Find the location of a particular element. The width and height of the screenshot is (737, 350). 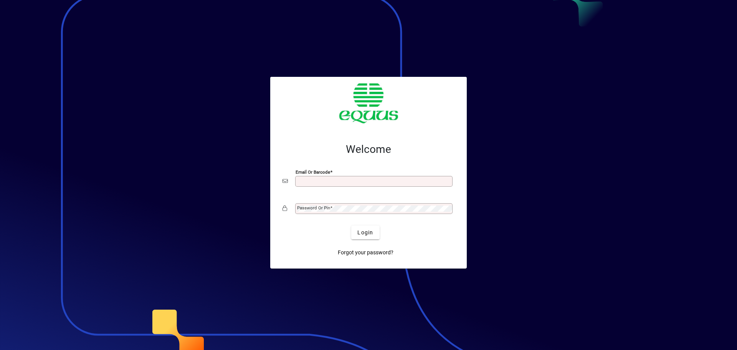

button: Login is located at coordinates (365, 232).